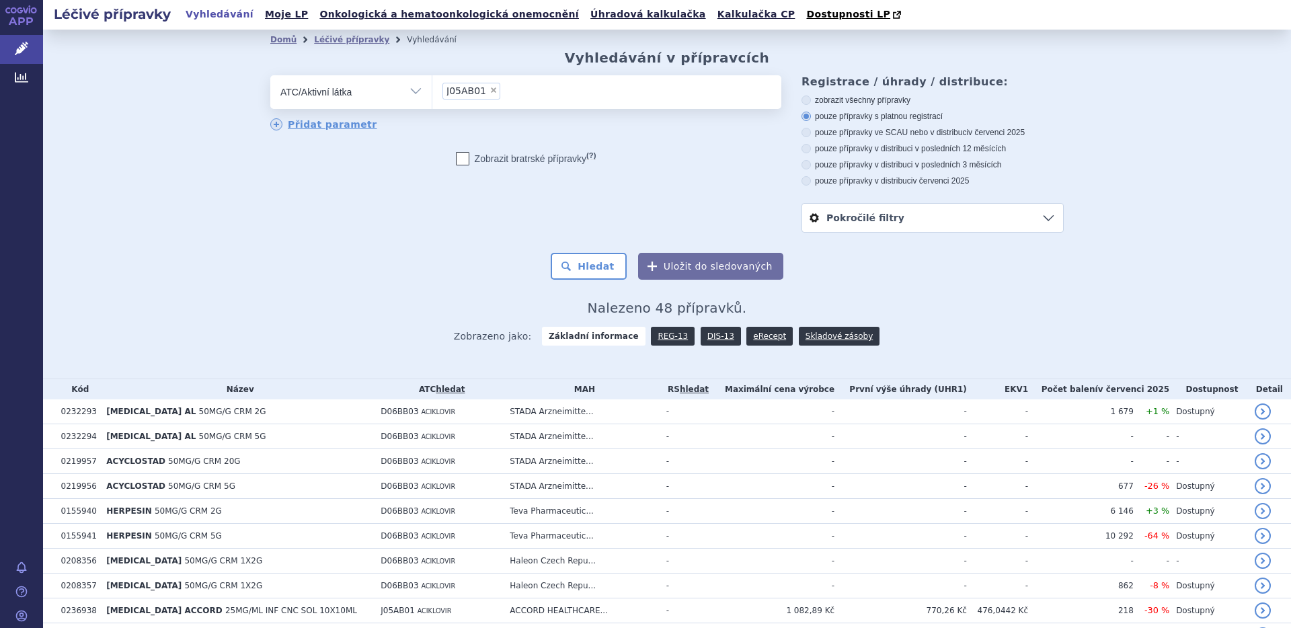 This screenshot has height=628, width=1291. Describe the element at coordinates (77, 461) in the screenshot. I see `td: 0219957` at that location.